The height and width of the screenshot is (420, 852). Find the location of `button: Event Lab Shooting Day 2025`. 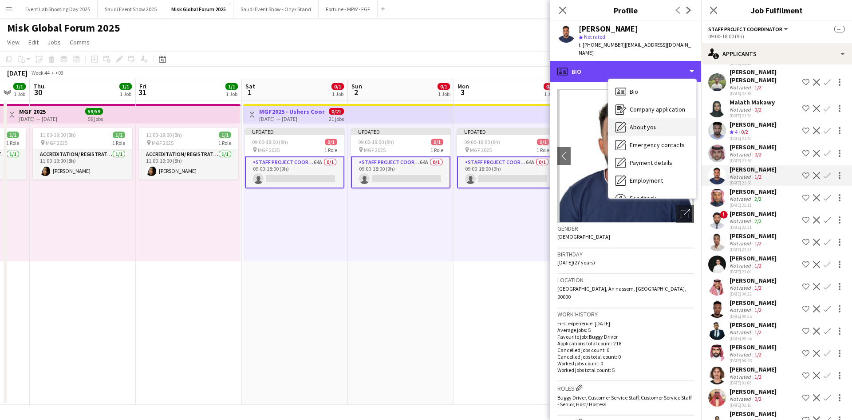

button: Event Lab Shooting Day 2025 is located at coordinates (58, 9).